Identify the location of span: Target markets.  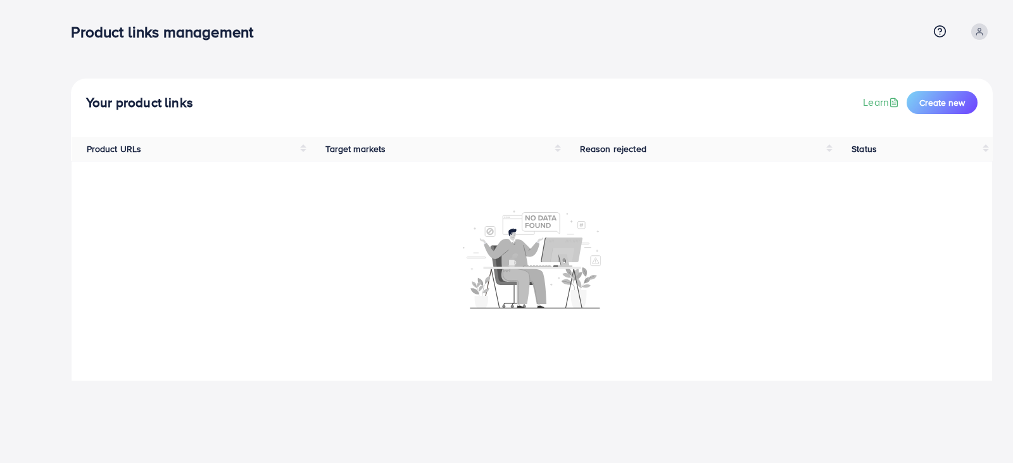
(355, 149).